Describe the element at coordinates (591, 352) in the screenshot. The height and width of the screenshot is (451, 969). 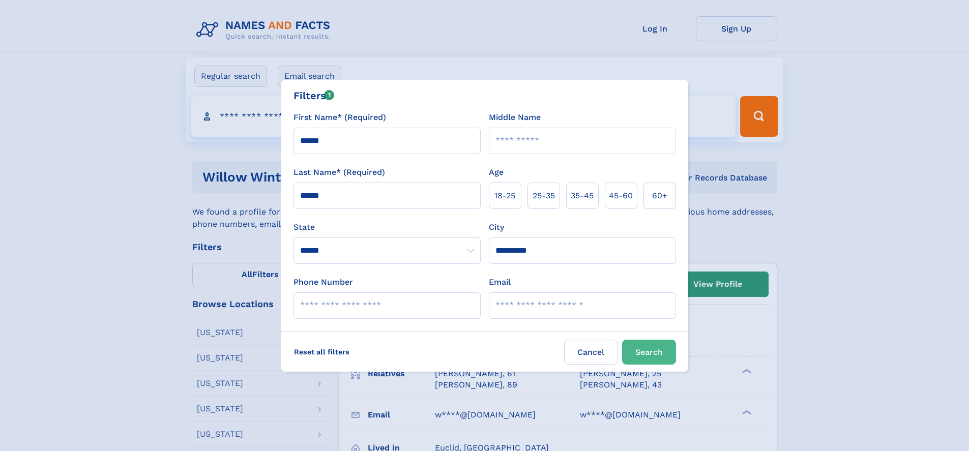
I see `label: Cancel` at that location.